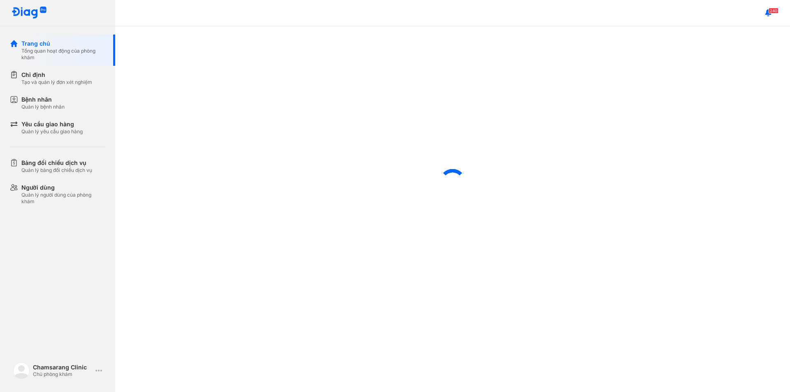  What do you see at coordinates (57, 82) in the screenshot?
I see `div: Tạo và quản lý đơn xét nghiệm` at bounding box center [57, 82].